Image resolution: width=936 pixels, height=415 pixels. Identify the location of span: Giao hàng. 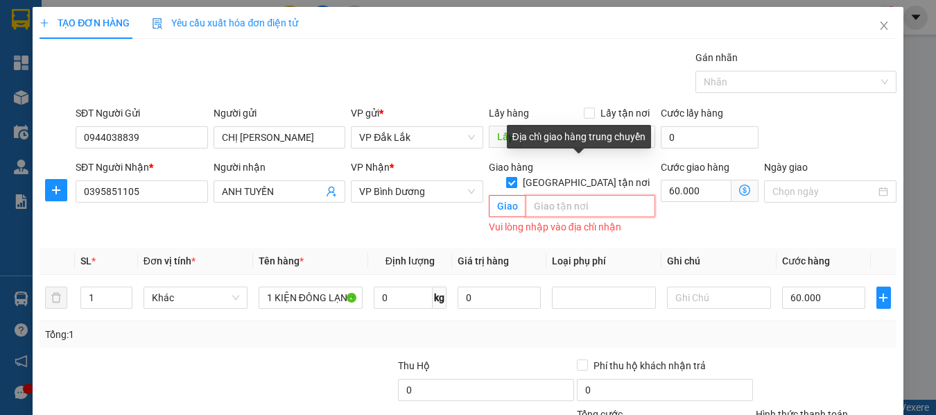
(511, 167).